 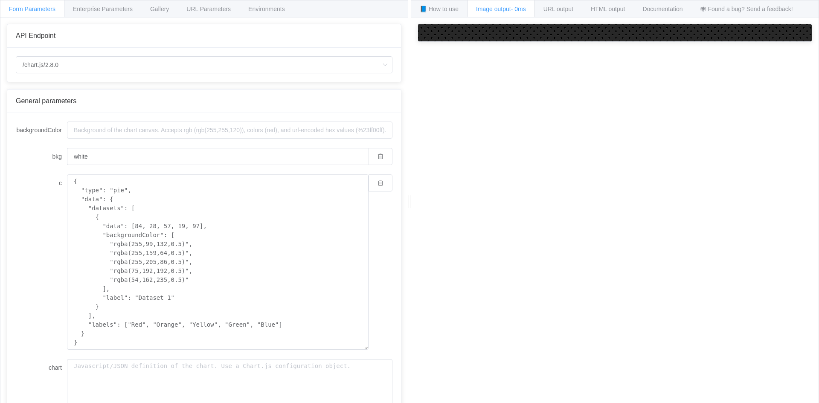 I want to click on span: Documentation, so click(x=662, y=9).